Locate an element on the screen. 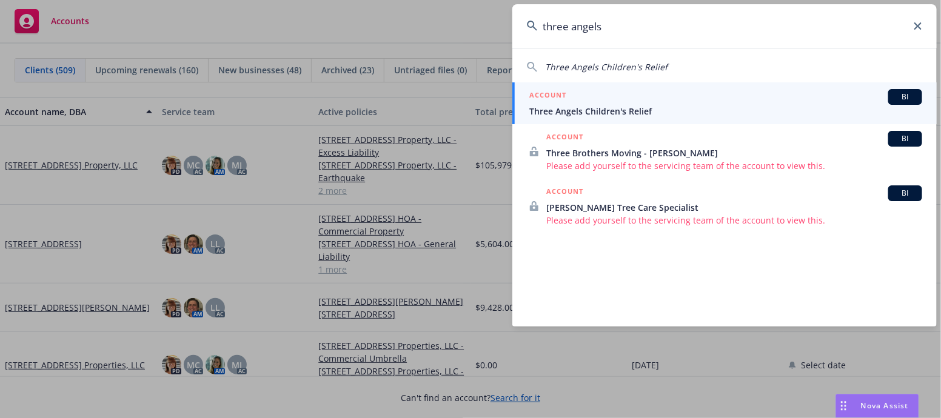 The width and height of the screenshot is (941, 418). span: Nova Assist is located at coordinates (884, 405).